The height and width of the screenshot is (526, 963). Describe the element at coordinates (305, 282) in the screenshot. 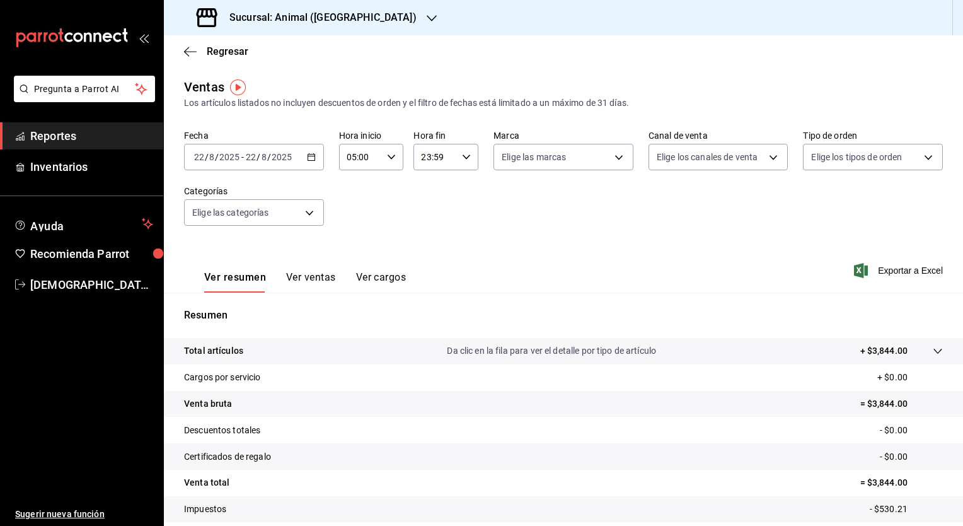

I see `div: navigation tabs` at that location.